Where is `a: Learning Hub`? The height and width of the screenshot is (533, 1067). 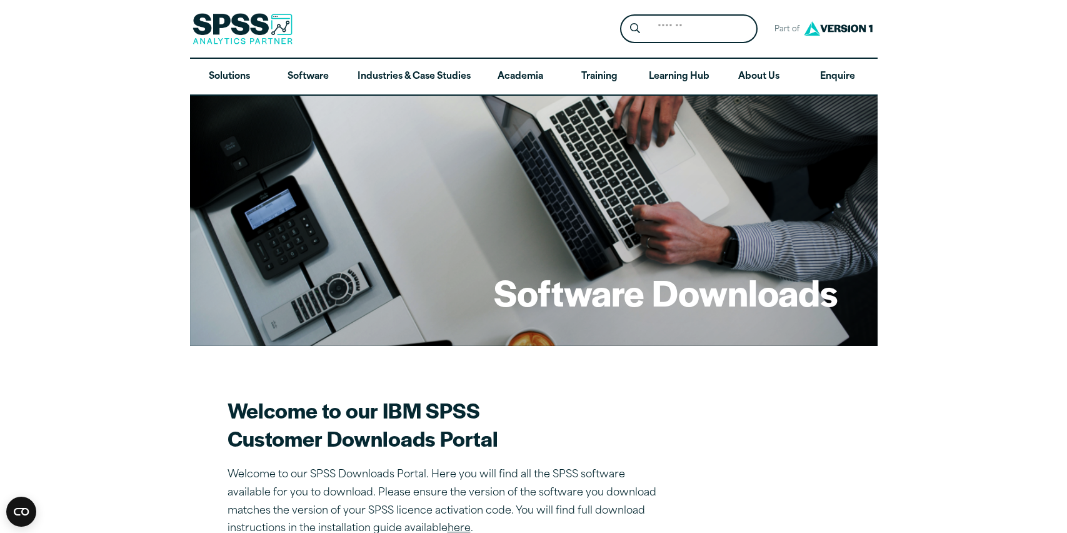 a: Learning Hub is located at coordinates (679, 77).